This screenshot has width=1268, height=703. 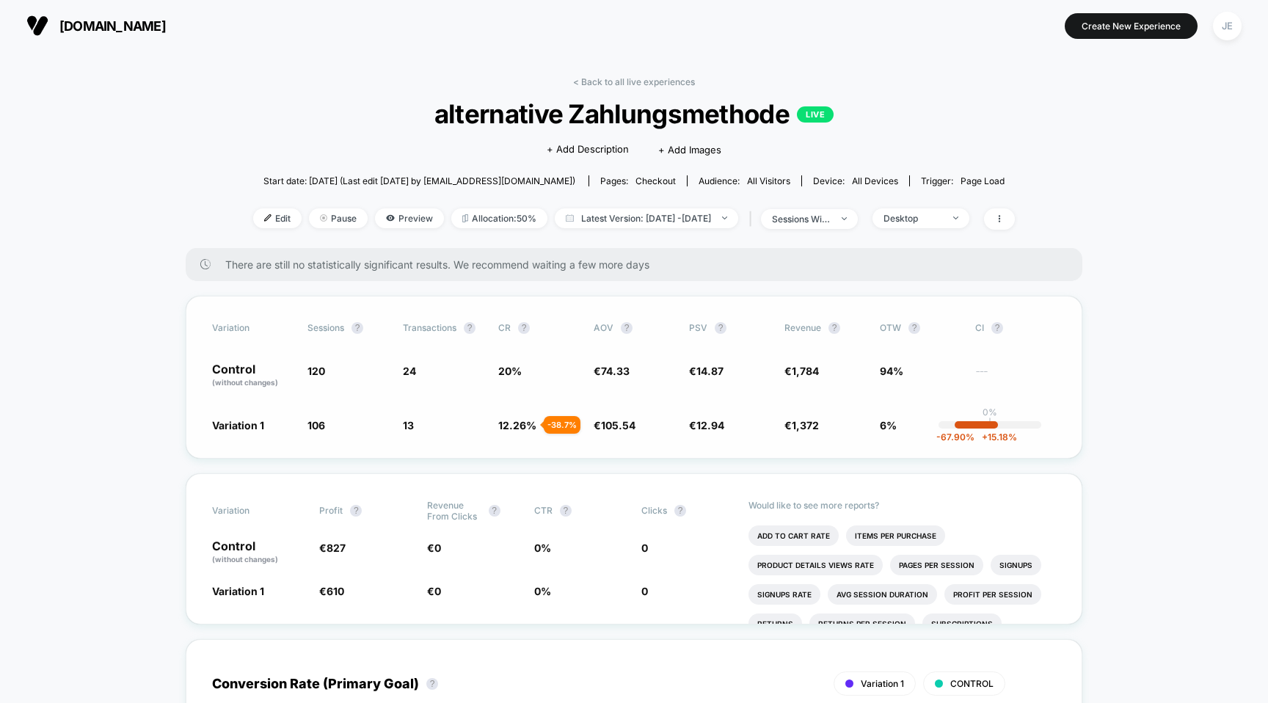 I want to click on li: Returns Per Session, so click(x=862, y=624).